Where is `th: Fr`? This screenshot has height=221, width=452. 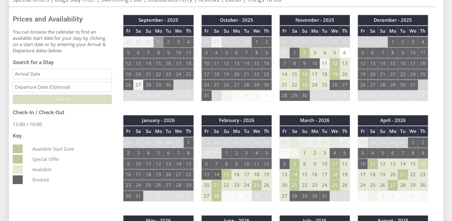
th: Fr is located at coordinates (128, 31).